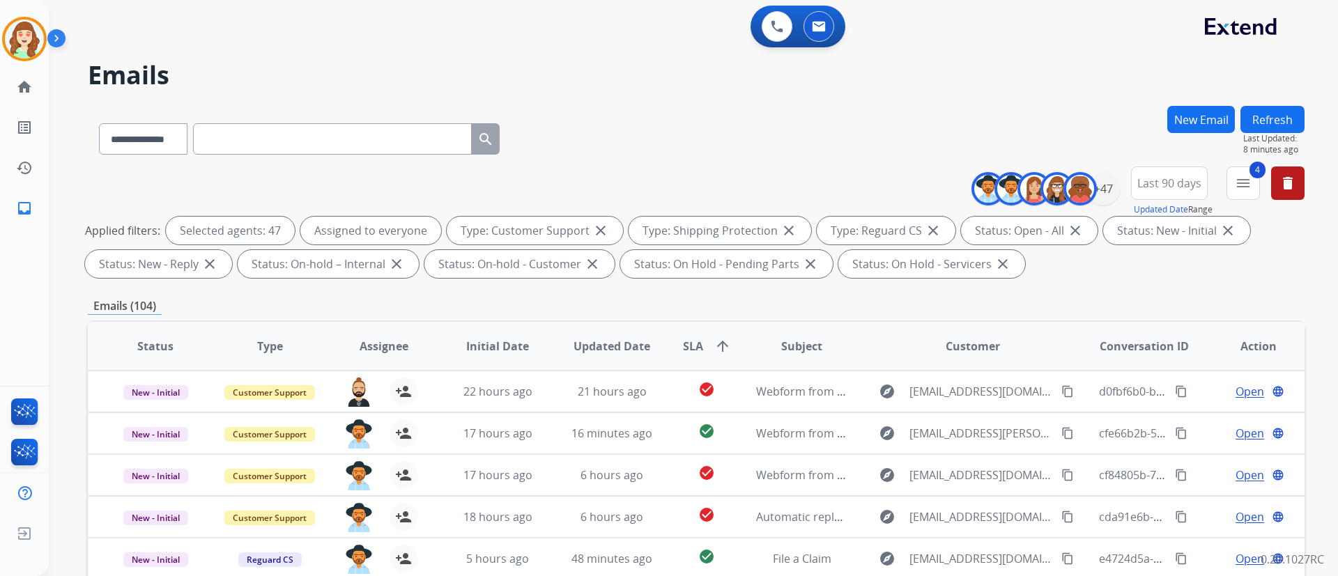 The image size is (1338, 576). I want to click on th: Action, so click(1247, 346).